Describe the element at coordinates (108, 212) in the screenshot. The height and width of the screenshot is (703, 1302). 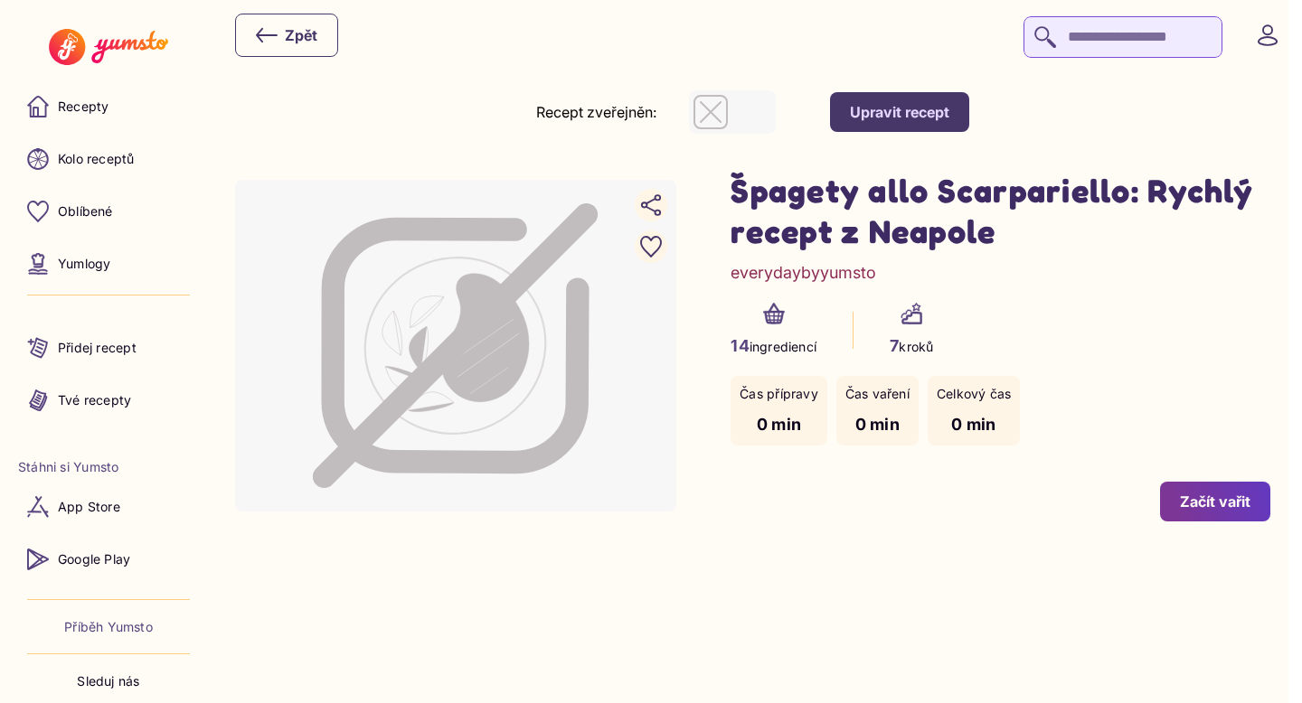
I see `a: Oblíbené` at that location.